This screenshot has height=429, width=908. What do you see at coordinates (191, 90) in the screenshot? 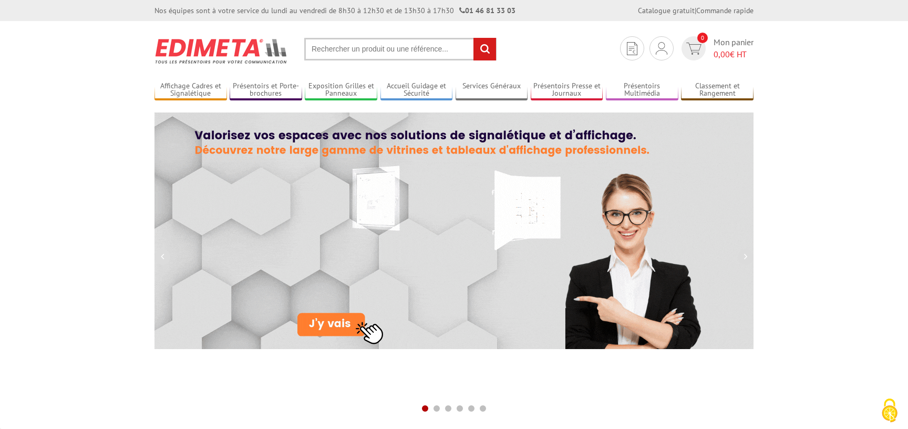
I see `a: Affichage Cadres et Signalétique` at bounding box center [191, 90].